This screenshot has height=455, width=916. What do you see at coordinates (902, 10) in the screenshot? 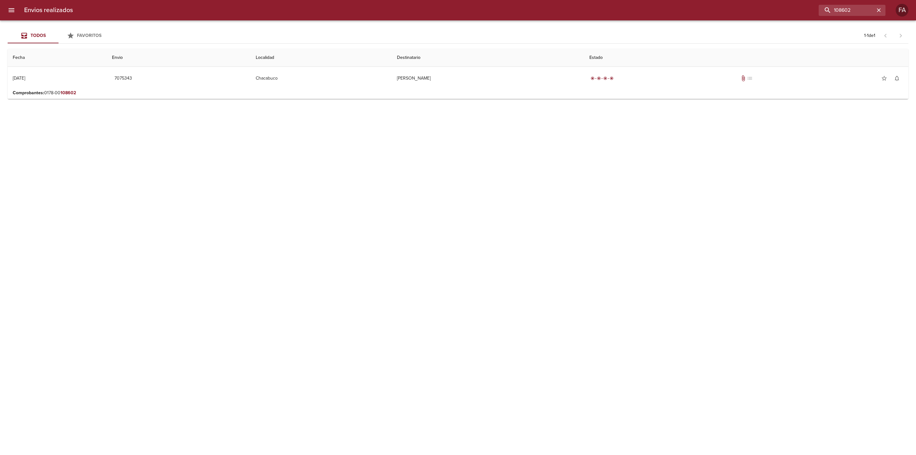
I see `div: Abrir información de usuario` at bounding box center [902, 10].